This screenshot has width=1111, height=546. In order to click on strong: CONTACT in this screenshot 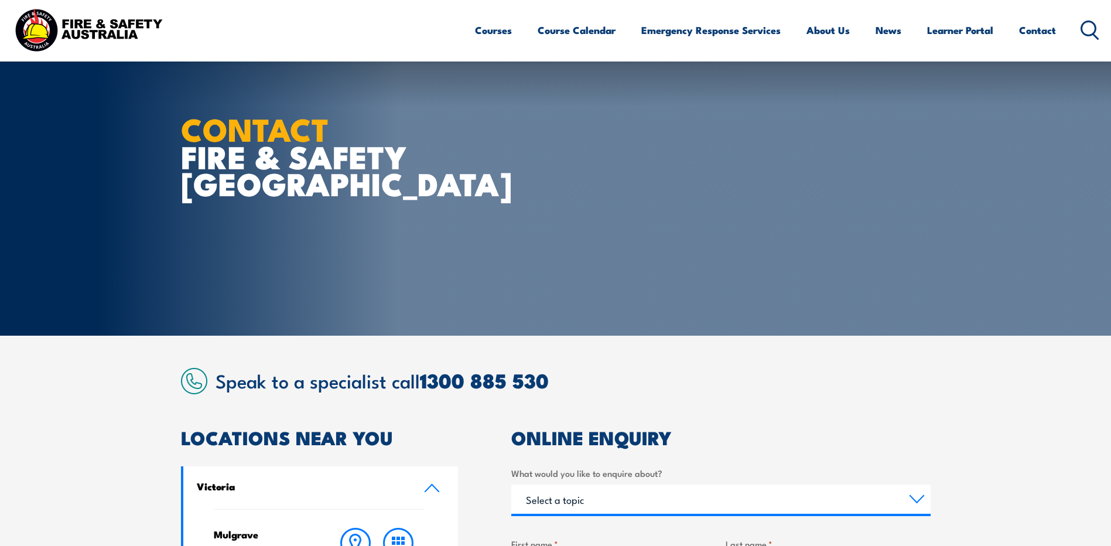, I will do `click(255, 128)`.